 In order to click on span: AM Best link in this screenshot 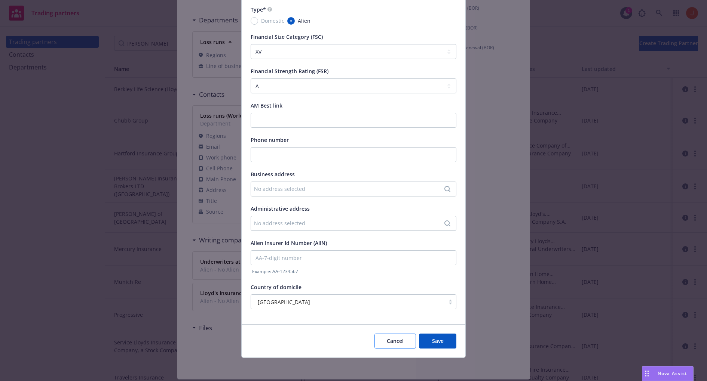, I will do `click(266, 105)`.